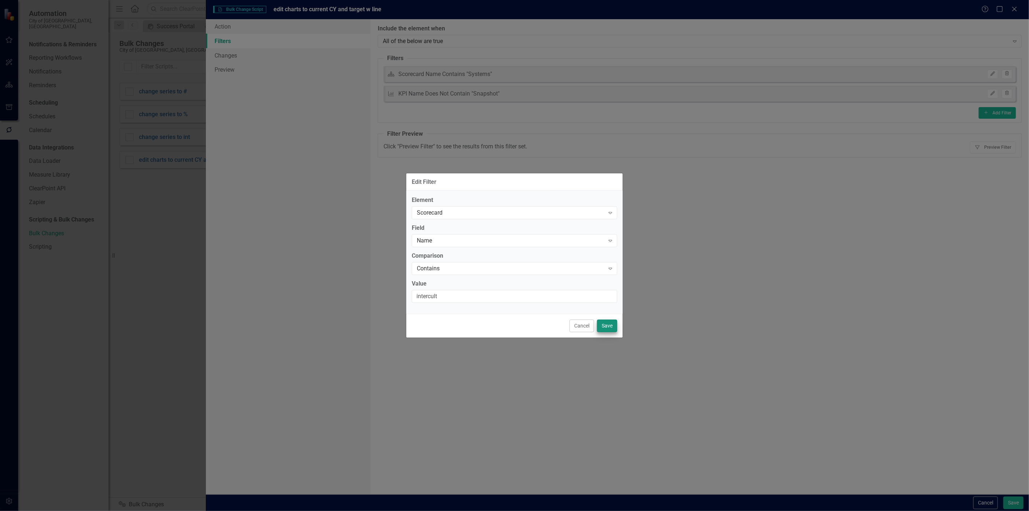 The height and width of the screenshot is (511, 1029). I want to click on label: Field, so click(514, 228).